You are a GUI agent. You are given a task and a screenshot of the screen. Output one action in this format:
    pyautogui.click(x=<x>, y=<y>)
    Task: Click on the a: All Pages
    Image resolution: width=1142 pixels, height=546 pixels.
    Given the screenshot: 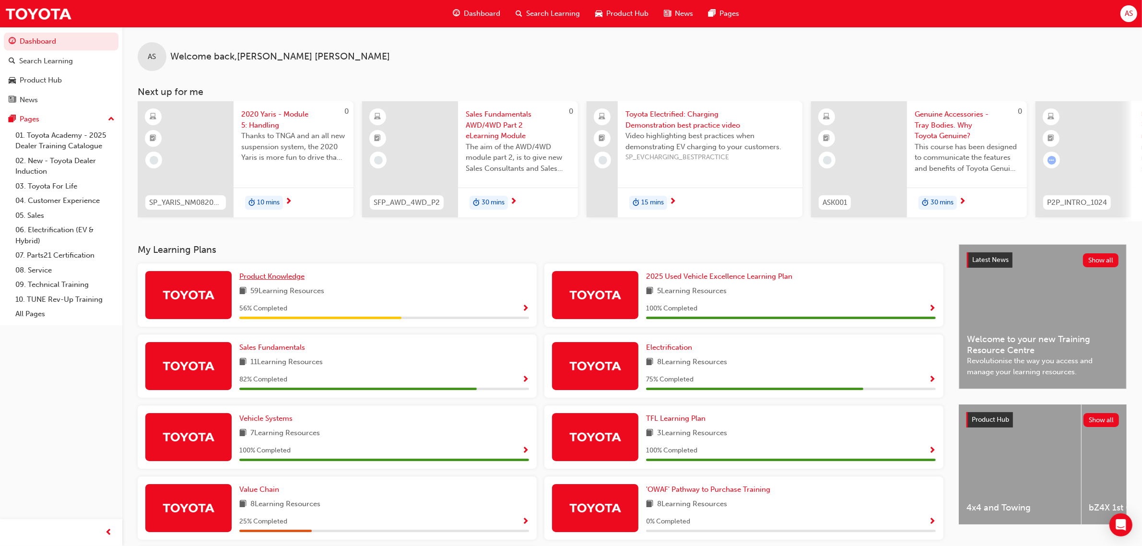 What is the action you would take?
    pyautogui.click(x=65, y=314)
    